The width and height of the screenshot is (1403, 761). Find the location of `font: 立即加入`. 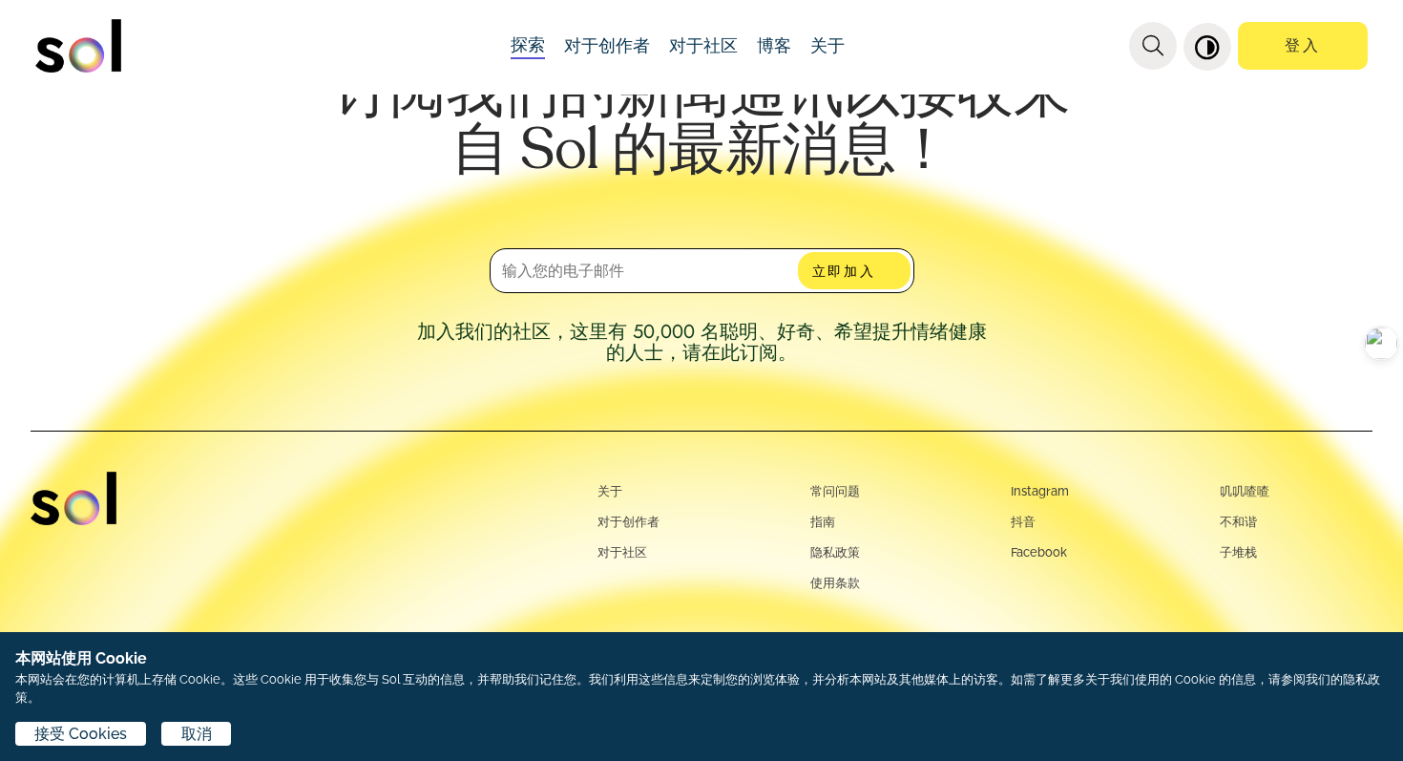

font: 立即加入 is located at coordinates (844, 271).